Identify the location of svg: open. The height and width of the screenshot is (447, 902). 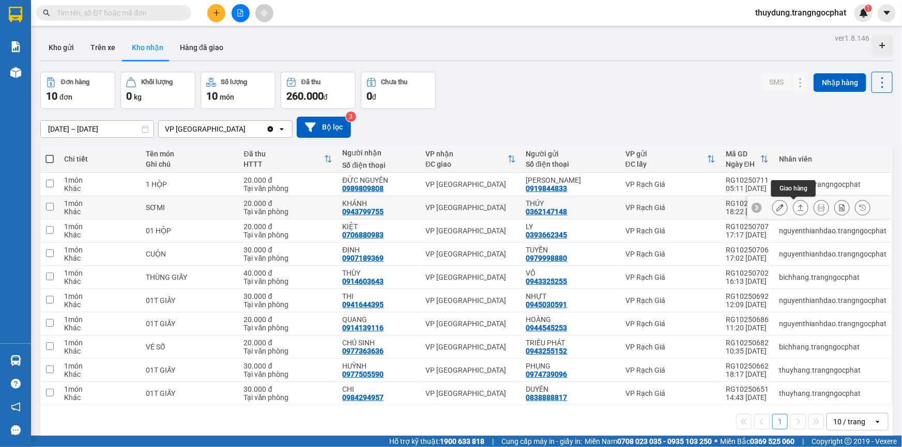
(877, 422).